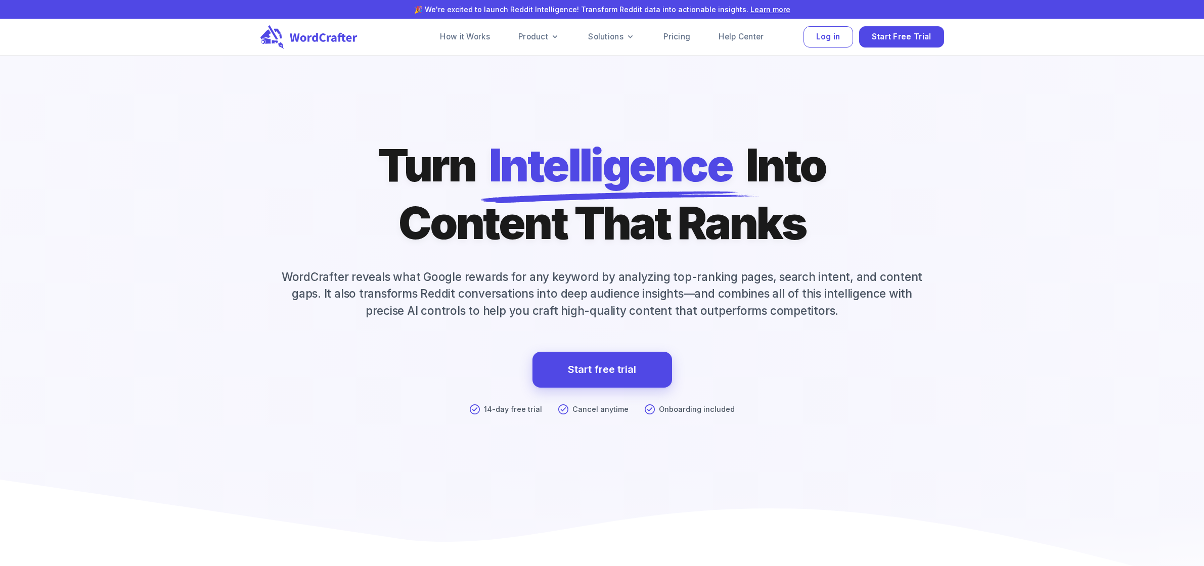  I want to click on p: WordCrafter reveals what Google rewards for any keyword by analyzing top-ranking pages, search in..., so click(602, 294).